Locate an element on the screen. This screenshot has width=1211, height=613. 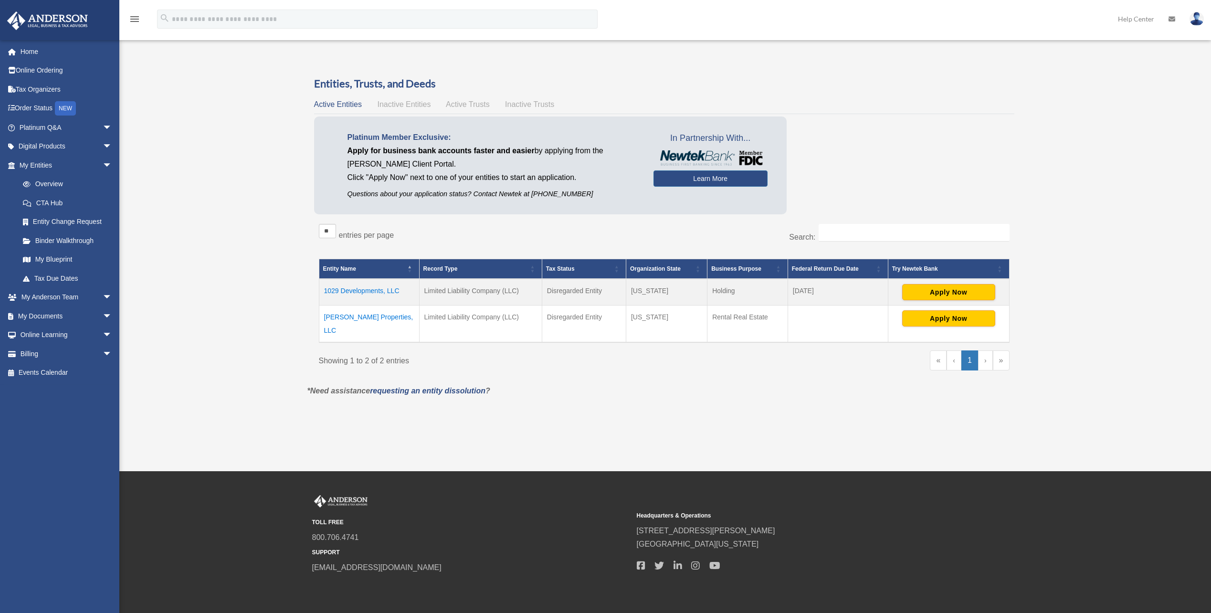
a: Previous is located at coordinates (953, 360).